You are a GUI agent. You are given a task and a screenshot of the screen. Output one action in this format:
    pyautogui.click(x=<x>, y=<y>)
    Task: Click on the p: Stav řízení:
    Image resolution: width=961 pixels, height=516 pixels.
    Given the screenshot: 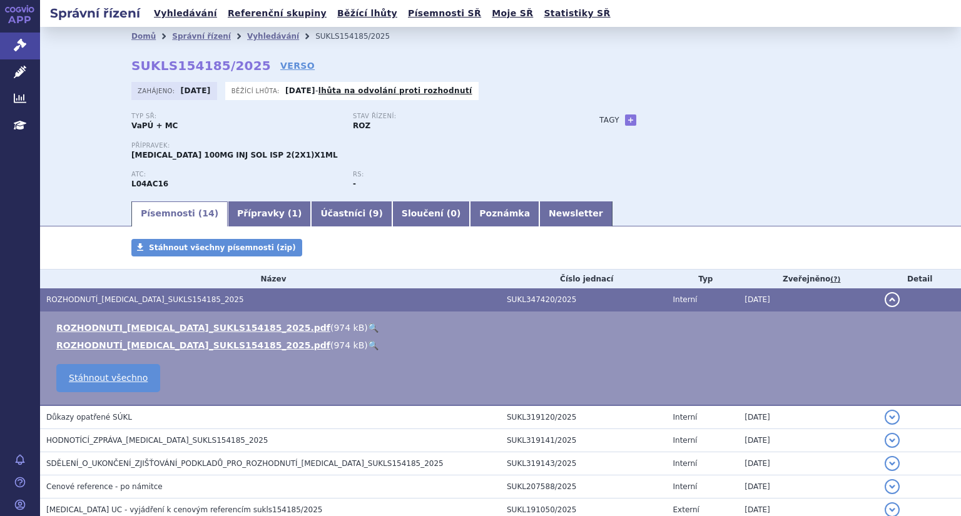 What is the action you would take?
    pyautogui.click(x=457, y=116)
    